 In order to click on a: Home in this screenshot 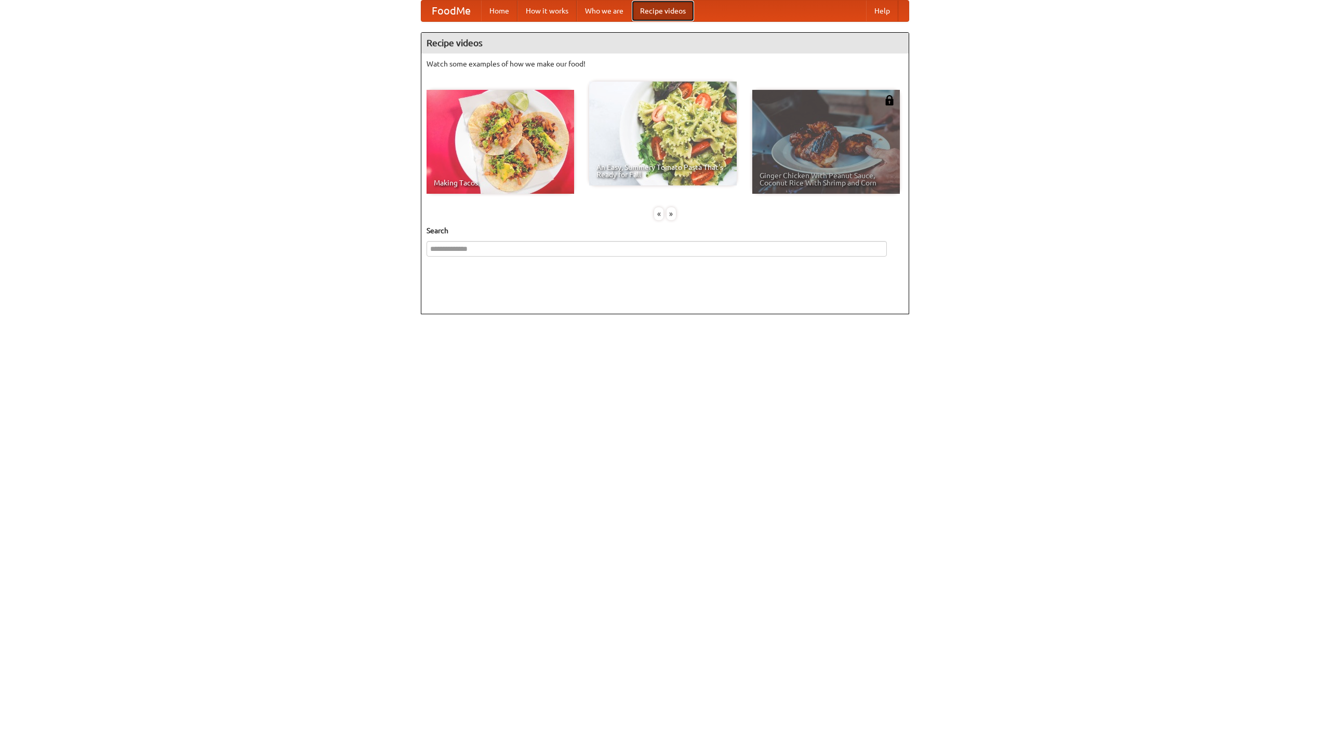, I will do `click(499, 11)`.